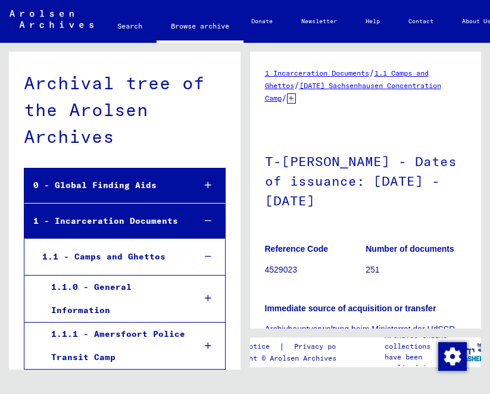 Image resolution: width=490 pixels, height=394 pixels. I want to click on p: 251, so click(415, 270).